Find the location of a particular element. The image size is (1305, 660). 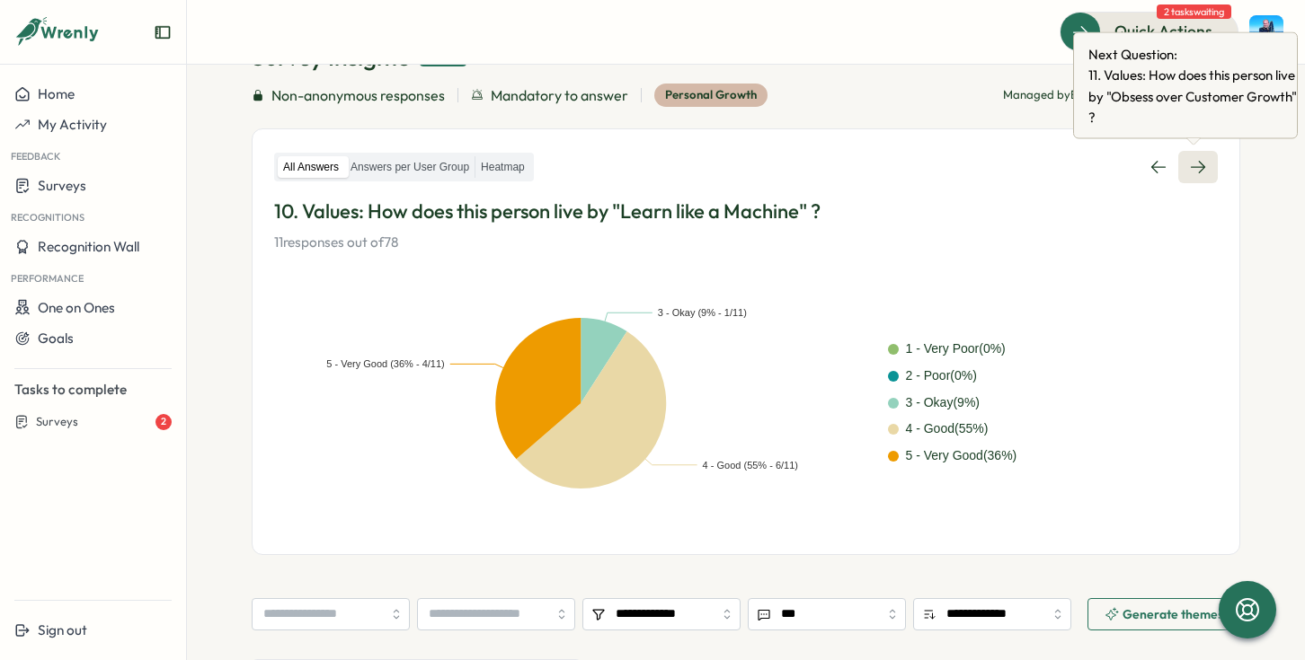

span: Next Question: is located at coordinates (1196, 54).